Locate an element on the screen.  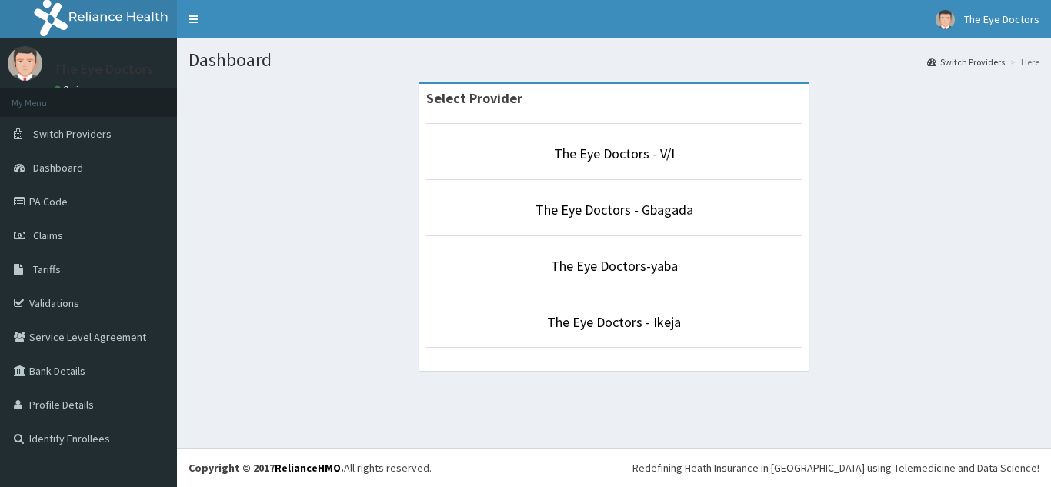
footer: All rights reserved. is located at coordinates (614, 467).